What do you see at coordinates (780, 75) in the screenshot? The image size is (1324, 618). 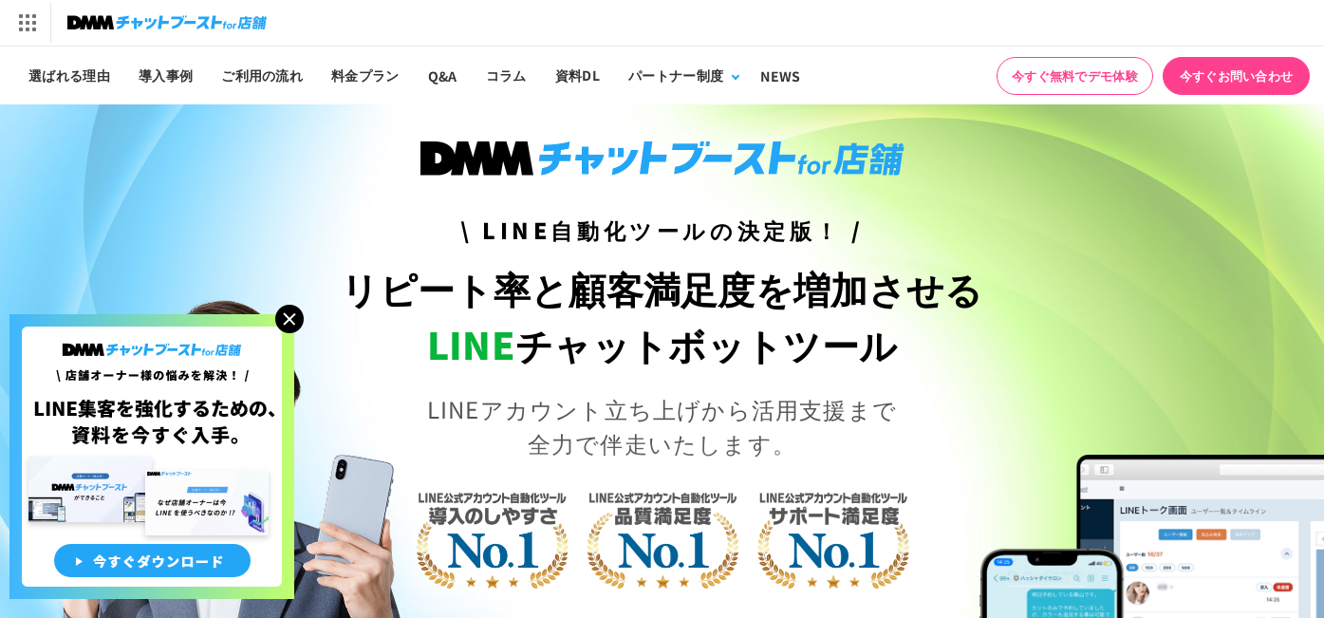 I see `a: NEWS` at bounding box center [780, 75].